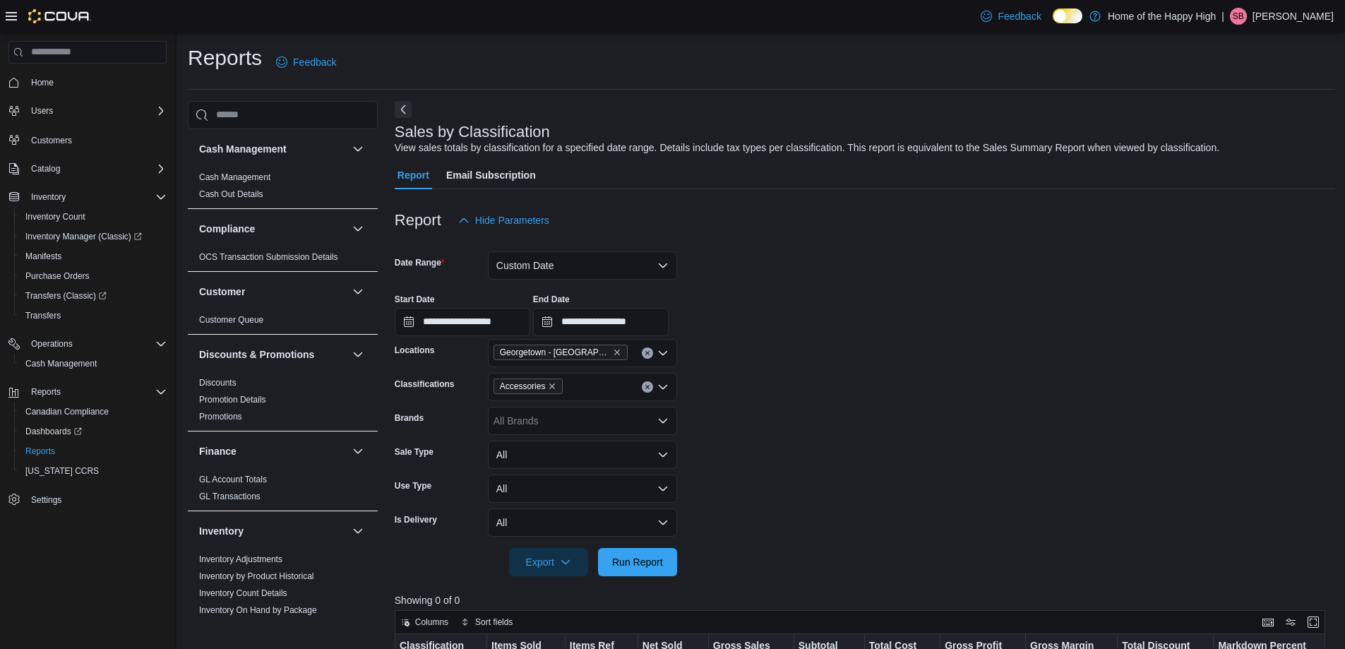 The width and height of the screenshot is (1345, 649). I want to click on span: OCS Transaction Submission Details, so click(268, 257).